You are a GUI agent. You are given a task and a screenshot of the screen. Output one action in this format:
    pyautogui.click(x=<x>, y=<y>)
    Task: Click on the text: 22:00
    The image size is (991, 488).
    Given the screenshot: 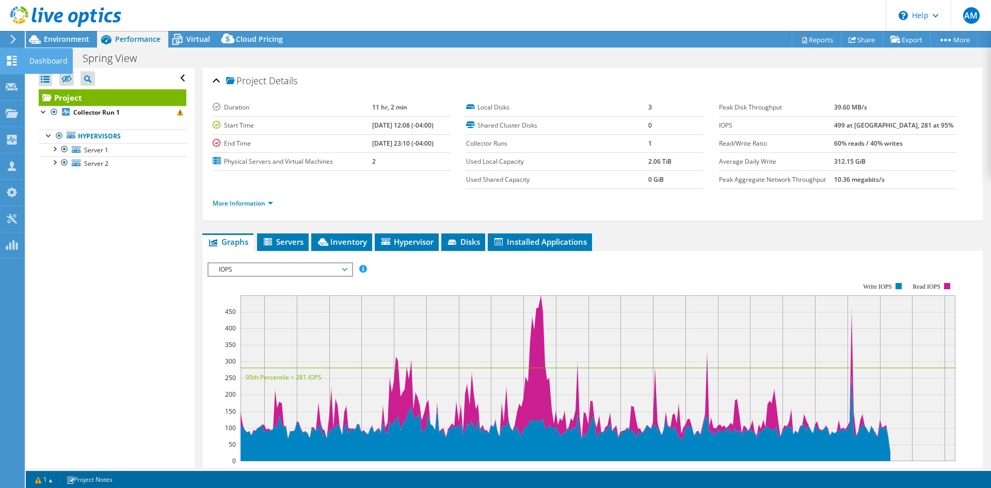 What is the action you would take?
    pyautogui.click(x=880, y=470)
    